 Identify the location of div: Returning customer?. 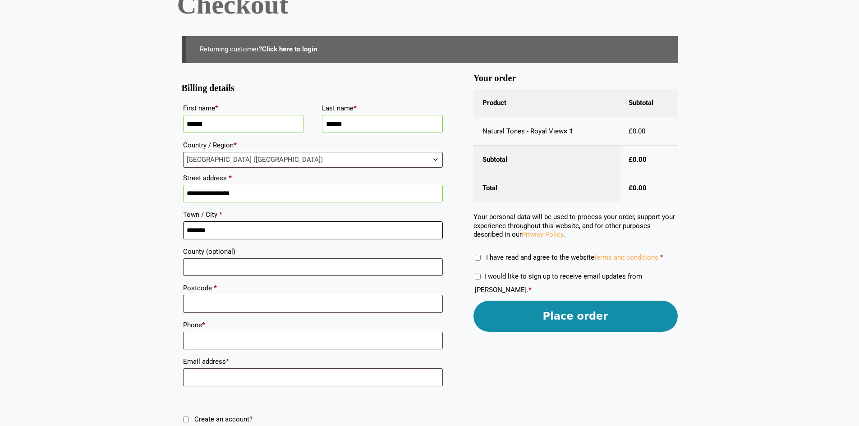
(430, 50).